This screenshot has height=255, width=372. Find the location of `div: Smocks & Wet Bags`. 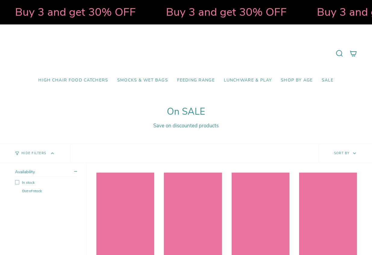

div: Smocks & Wet Bags is located at coordinates (143, 80).